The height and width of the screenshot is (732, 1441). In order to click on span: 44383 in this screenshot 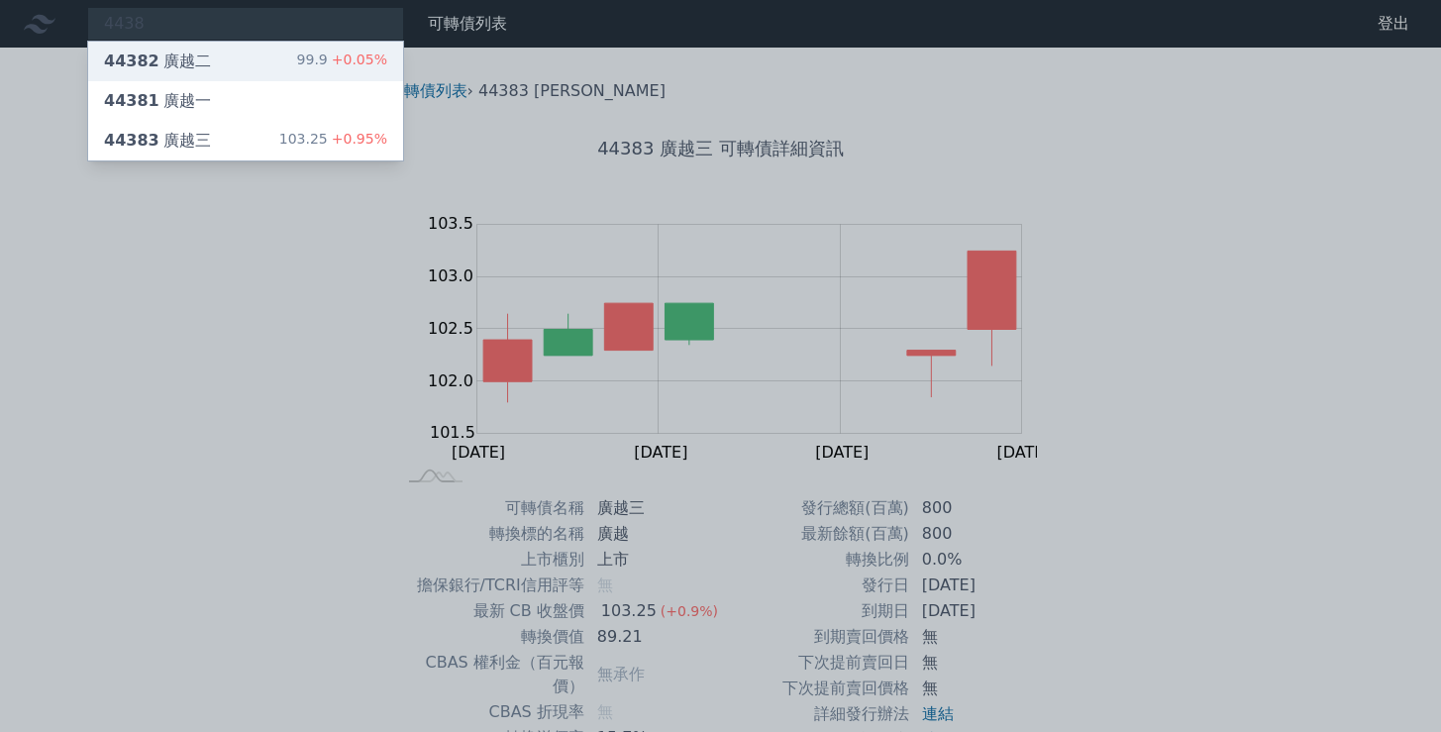, I will do `click(132, 140)`.